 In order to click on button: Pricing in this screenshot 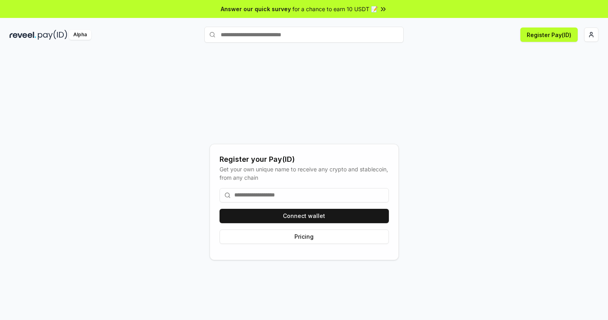, I will do `click(304, 237)`.